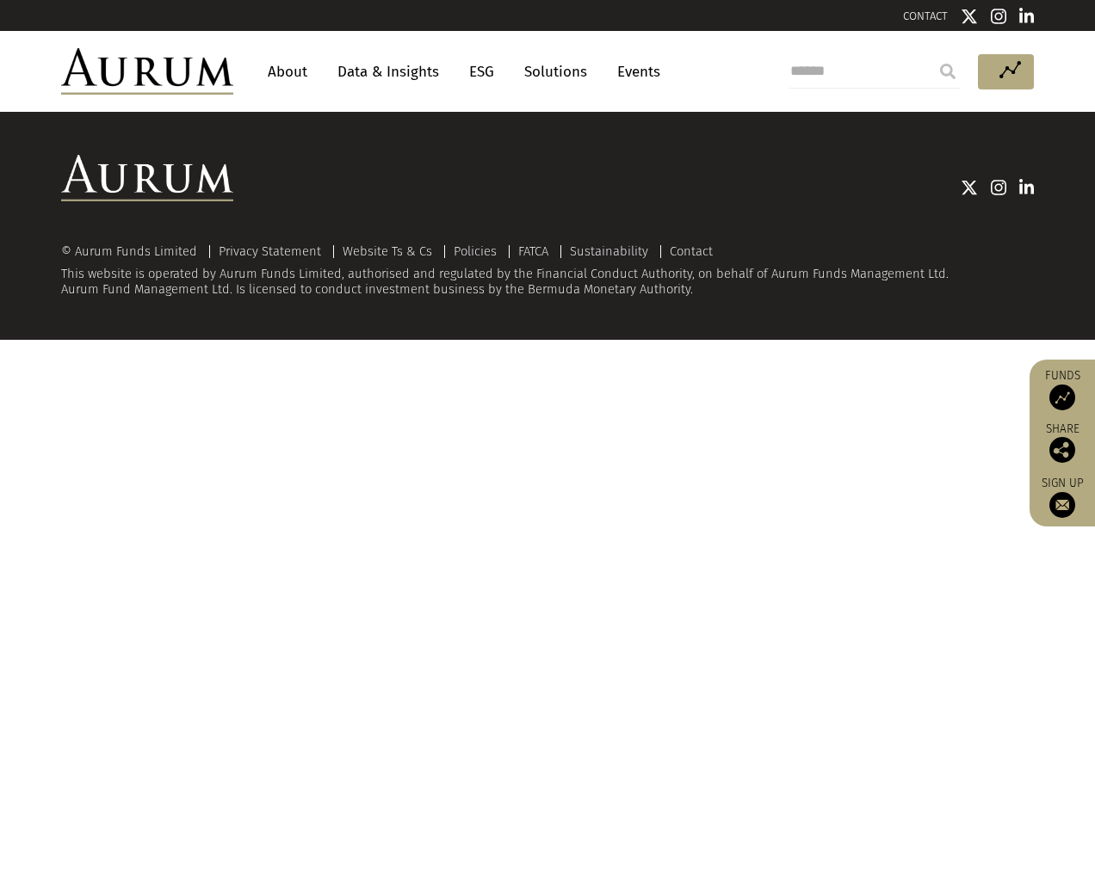 Image resolution: width=1095 pixels, height=886 pixels. I want to click on a: Sustainability, so click(608, 251).